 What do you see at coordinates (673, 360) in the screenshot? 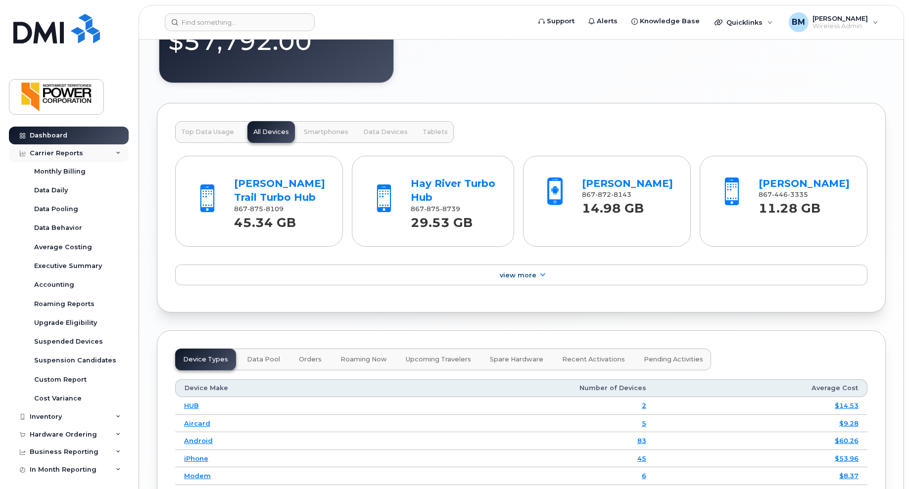
I see `span: Pending Activities` at bounding box center [673, 360].